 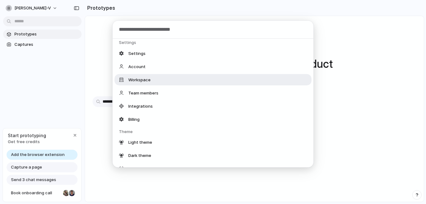 I want to click on span: Integrations, so click(x=141, y=106).